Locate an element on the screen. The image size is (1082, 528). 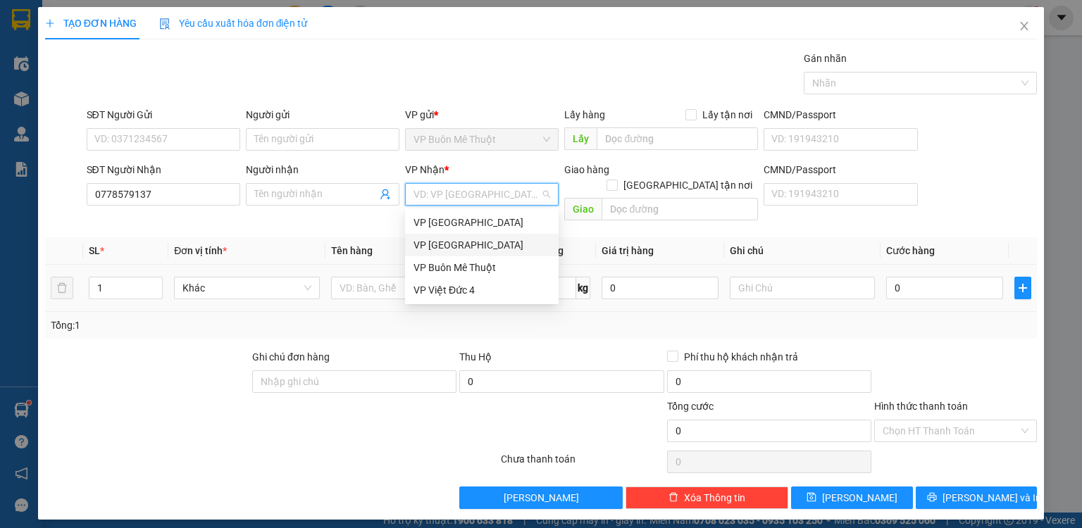
span: SL is located at coordinates (94, 251).